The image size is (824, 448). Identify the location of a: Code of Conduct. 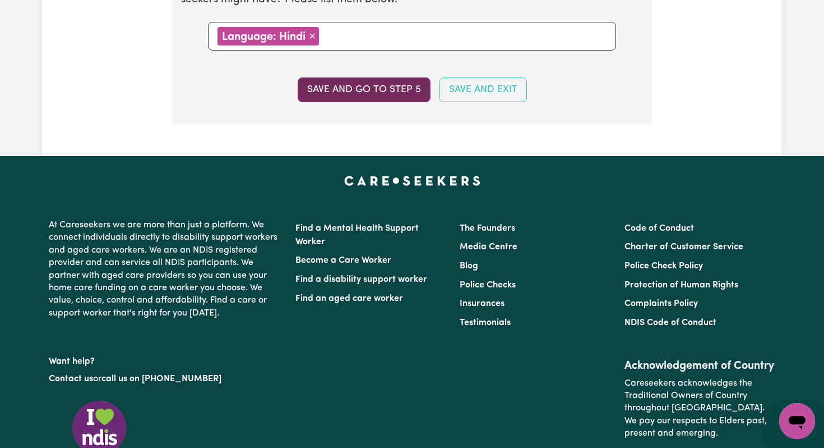
(660, 228).